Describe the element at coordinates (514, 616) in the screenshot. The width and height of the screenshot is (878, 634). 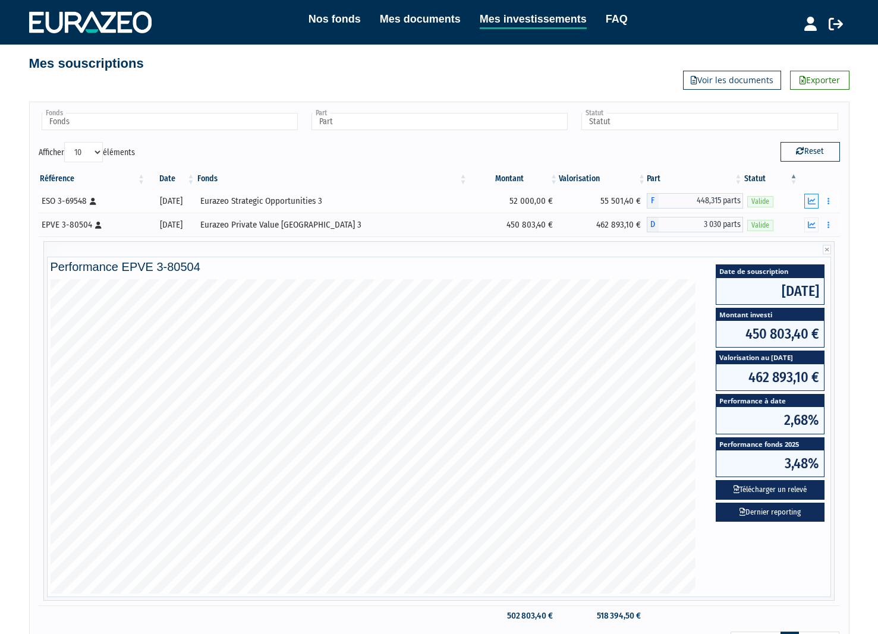
I see `td: 502 803,40 €` at that location.